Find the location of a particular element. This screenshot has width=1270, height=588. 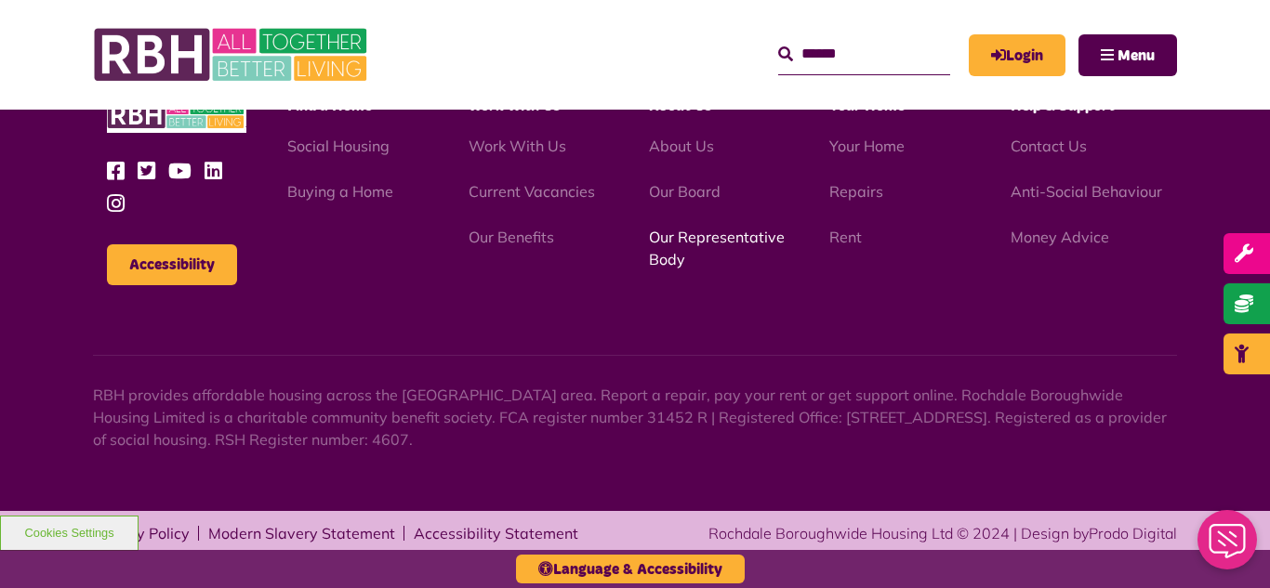

button: Navigation is located at coordinates (1127, 55).